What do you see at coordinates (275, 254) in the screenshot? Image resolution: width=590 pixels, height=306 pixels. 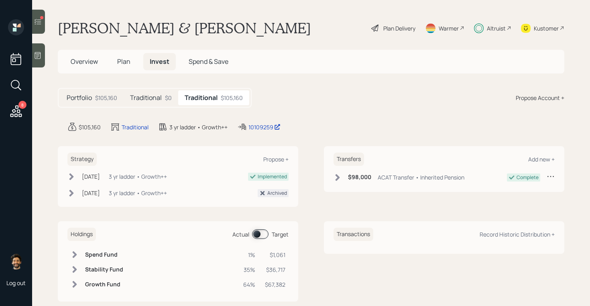 I see `div: $1,061` at bounding box center [275, 254].